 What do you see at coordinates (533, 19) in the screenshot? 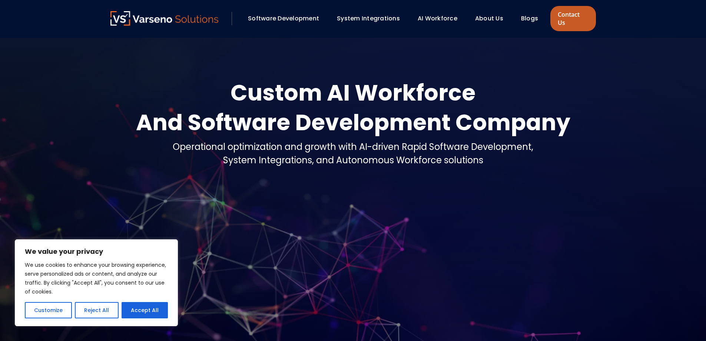
I see `div: Blogs` at bounding box center [533, 19].